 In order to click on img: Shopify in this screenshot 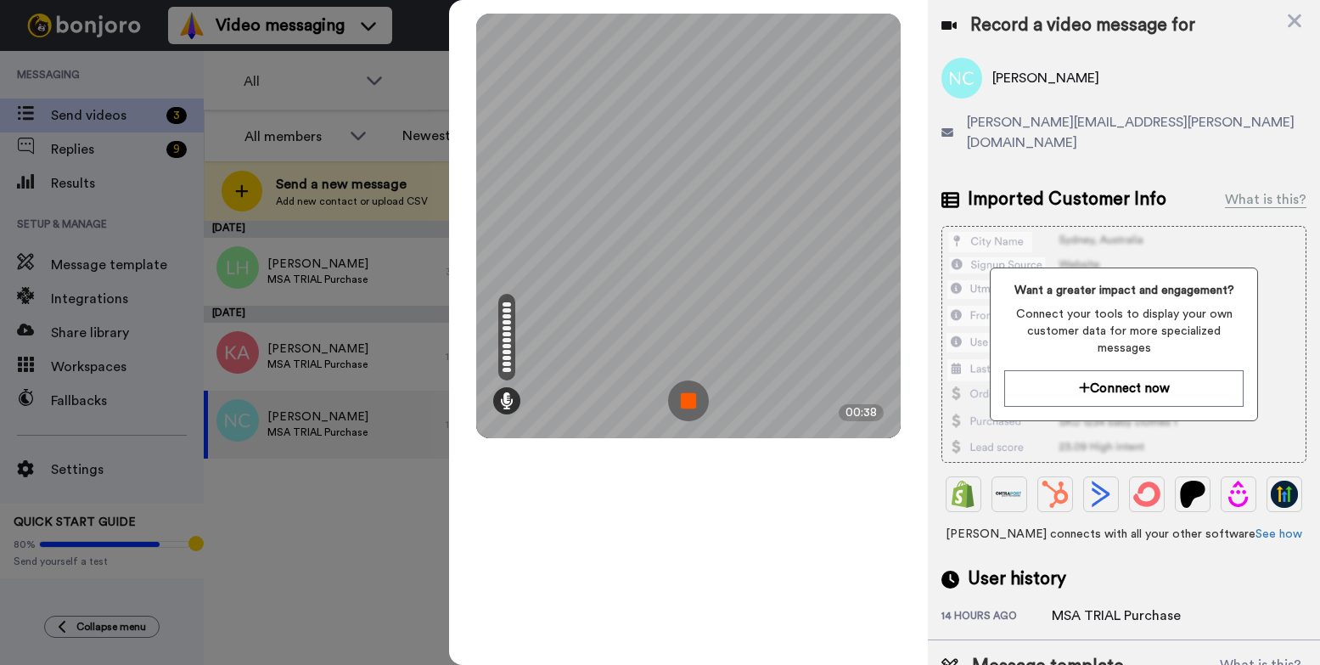, I will do `click(963, 494)`.